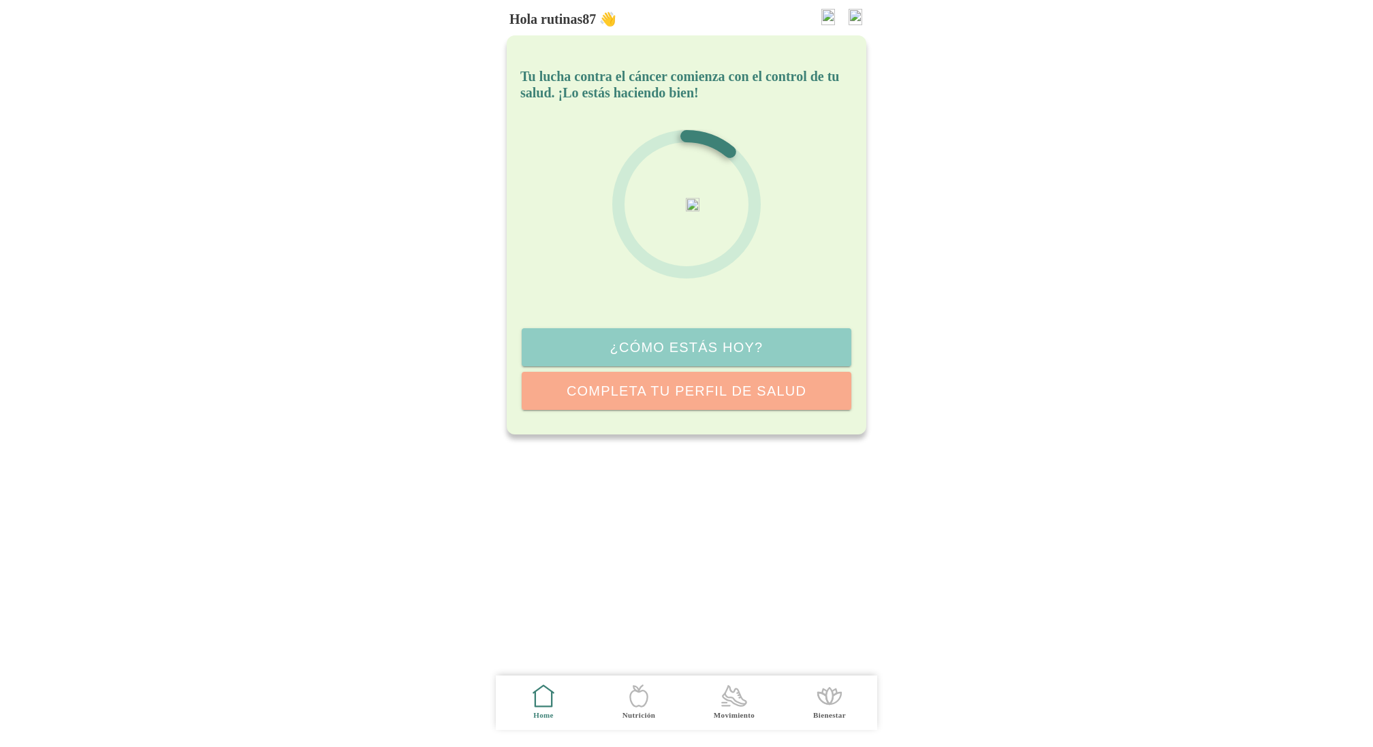 The height and width of the screenshot is (747, 1373). Describe the element at coordinates (686, 347) in the screenshot. I see `ion-button: ¿Cómo estás hoy?` at that location.